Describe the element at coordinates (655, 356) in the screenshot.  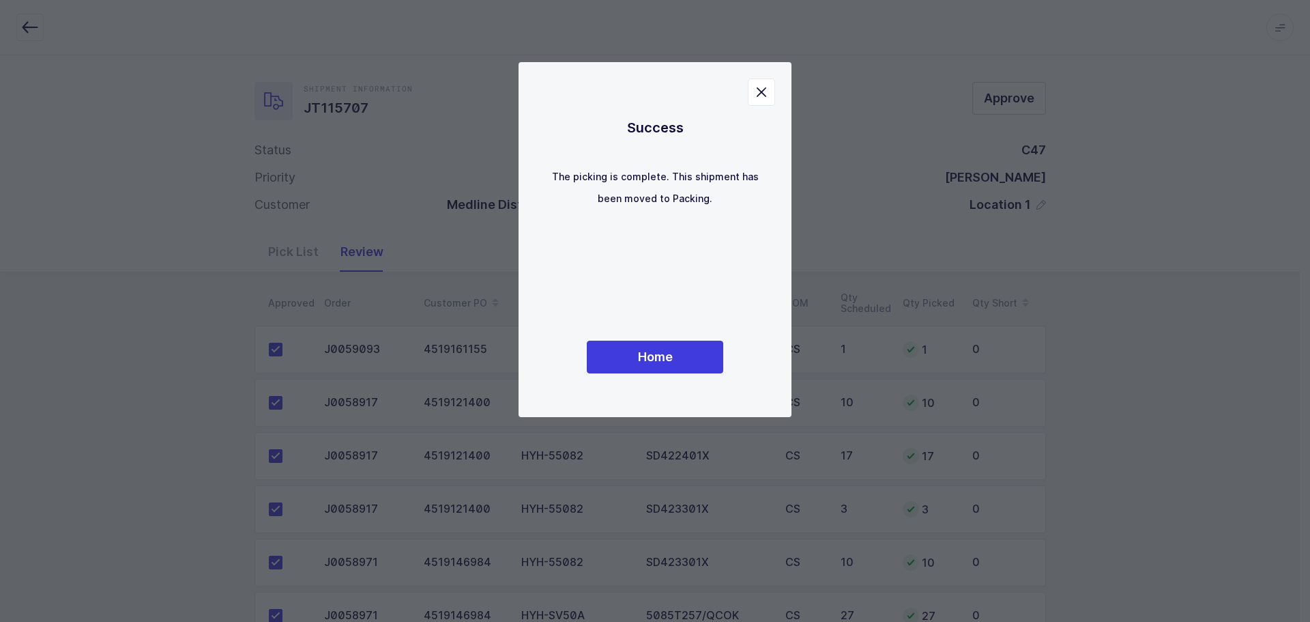
I see `span: Home` at that location.